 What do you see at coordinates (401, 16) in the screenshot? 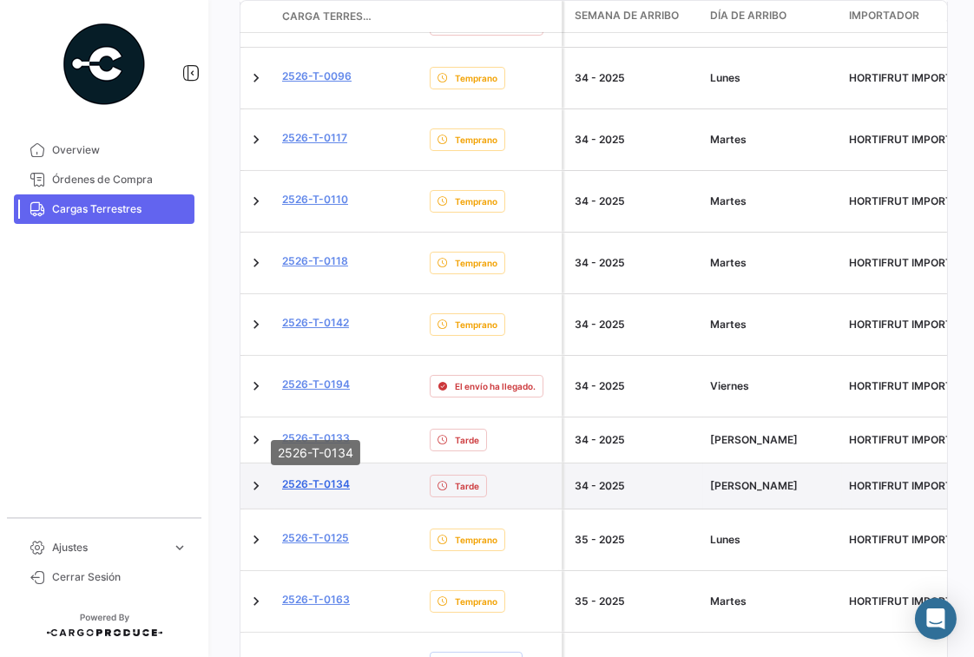
I see `datatable-header-cell: Póliza` at bounding box center [401, 16].